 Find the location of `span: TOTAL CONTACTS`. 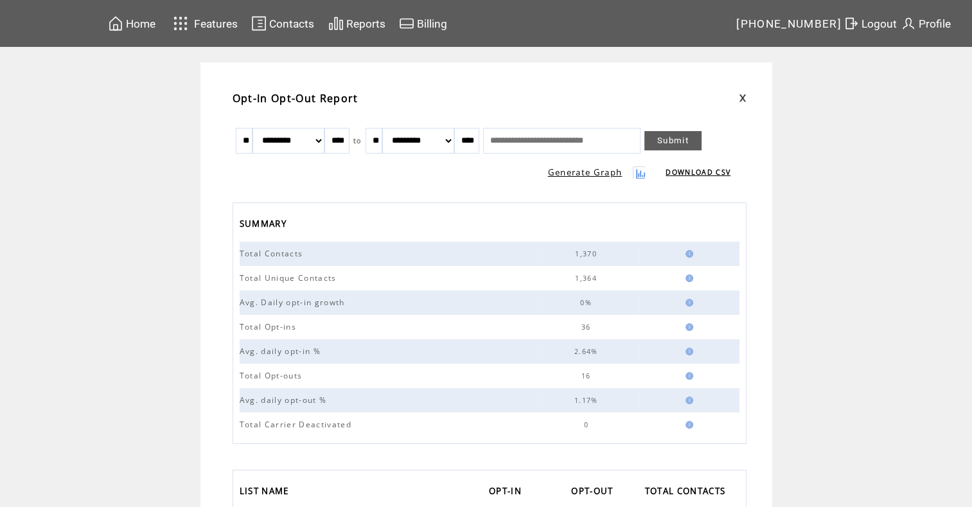

span: TOTAL CONTACTS is located at coordinates (687, 492).